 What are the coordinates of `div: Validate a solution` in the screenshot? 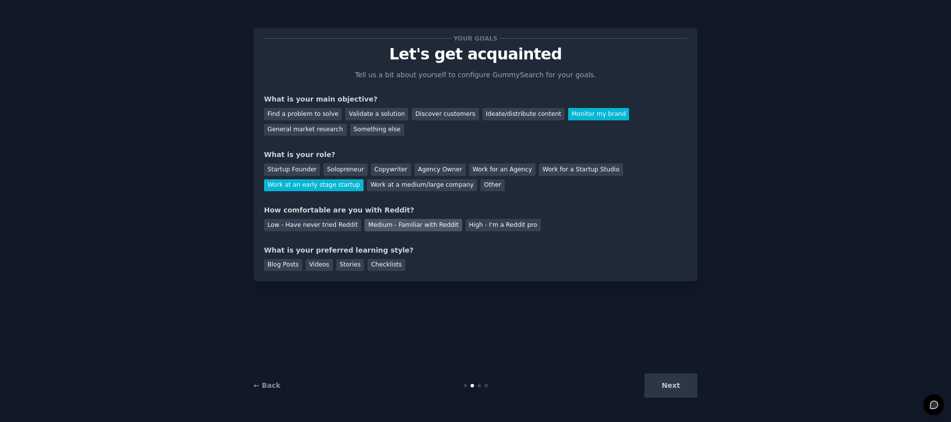 It's located at (376, 114).